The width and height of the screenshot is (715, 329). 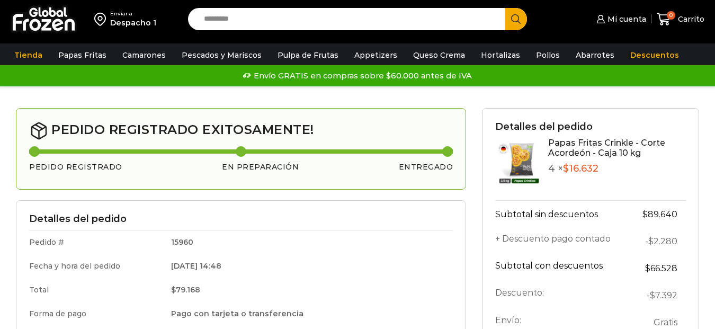 I want to click on a: Appetizers, so click(x=376, y=55).